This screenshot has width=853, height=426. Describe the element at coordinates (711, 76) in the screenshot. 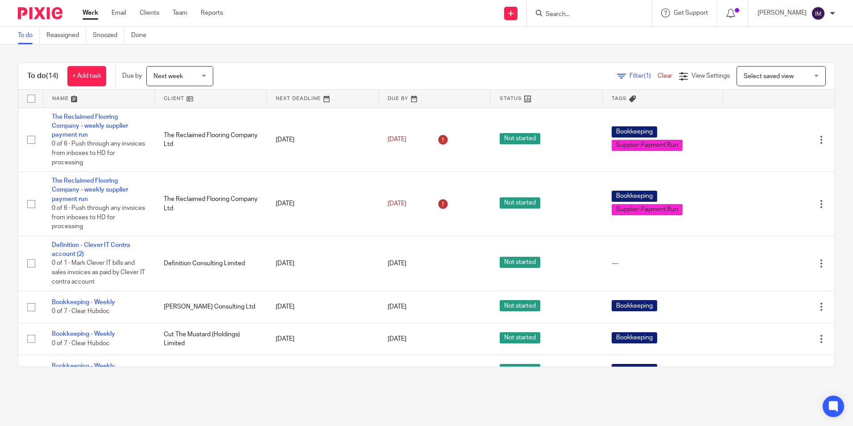

I see `span: View Settings` at that location.